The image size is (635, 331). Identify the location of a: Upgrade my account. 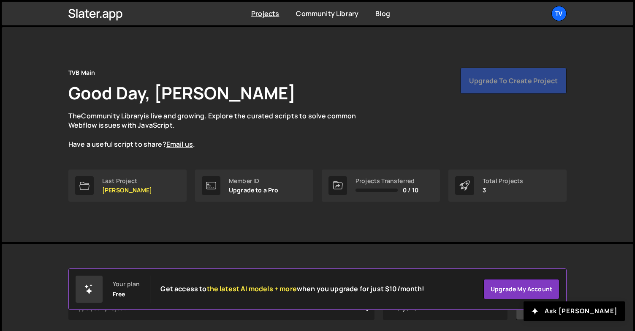
(522, 289).